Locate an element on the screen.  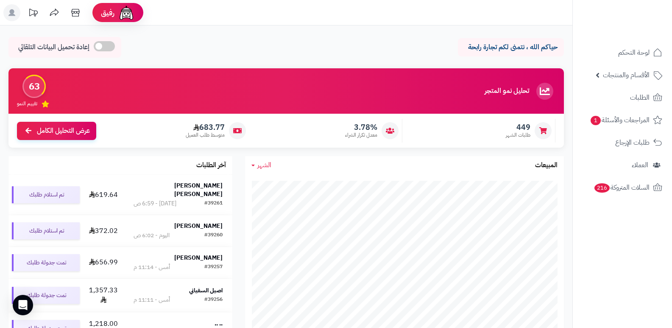
a: العملاء is located at coordinates (622, 165).